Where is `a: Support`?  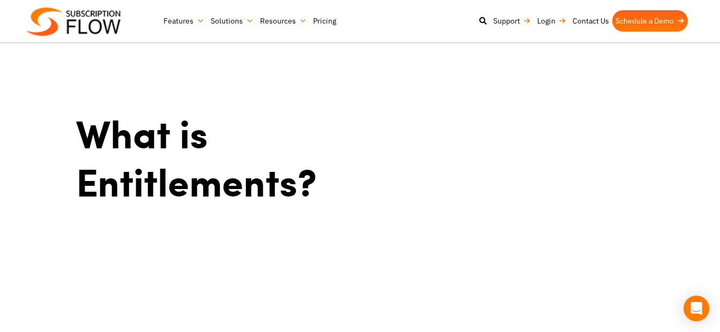 a: Support is located at coordinates (512, 21).